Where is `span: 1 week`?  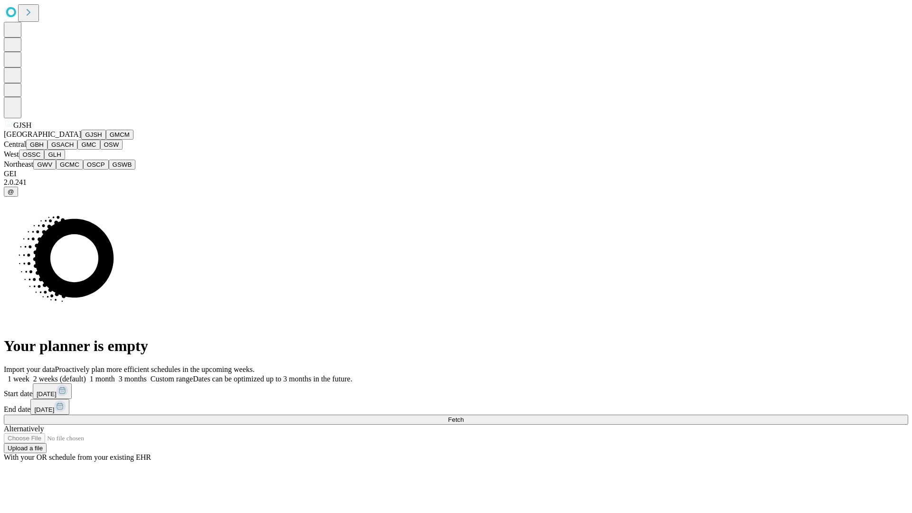 span: 1 week is located at coordinates (19, 379).